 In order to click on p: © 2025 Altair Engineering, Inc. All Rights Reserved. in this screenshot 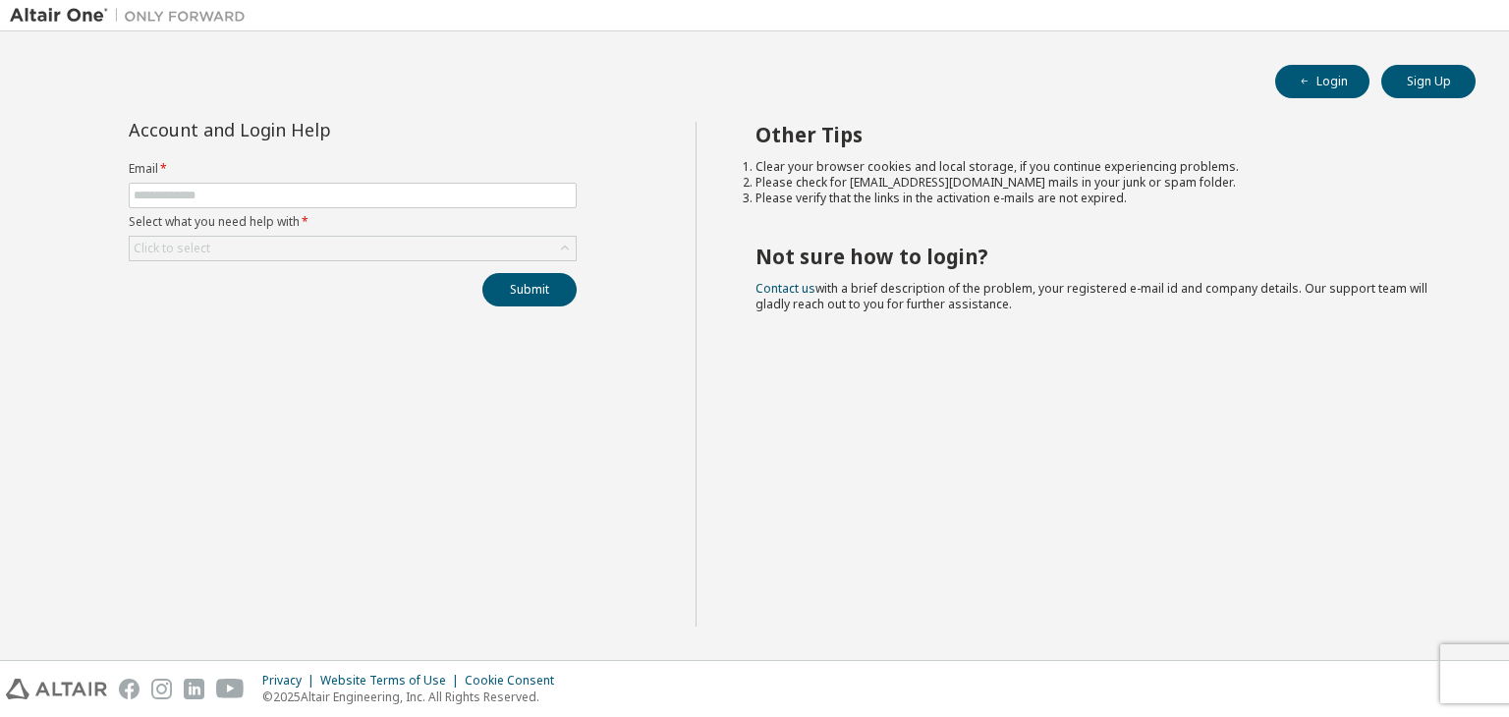, I will do `click(414, 696)`.